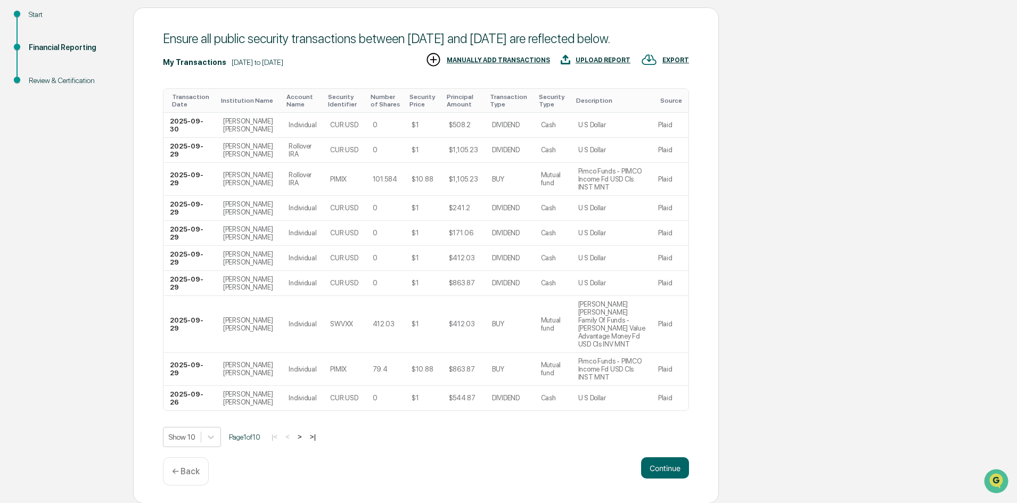 The image size is (1017, 503). Describe the element at coordinates (338, 369) in the screenshot. I see `div: PIMIX` at that location.